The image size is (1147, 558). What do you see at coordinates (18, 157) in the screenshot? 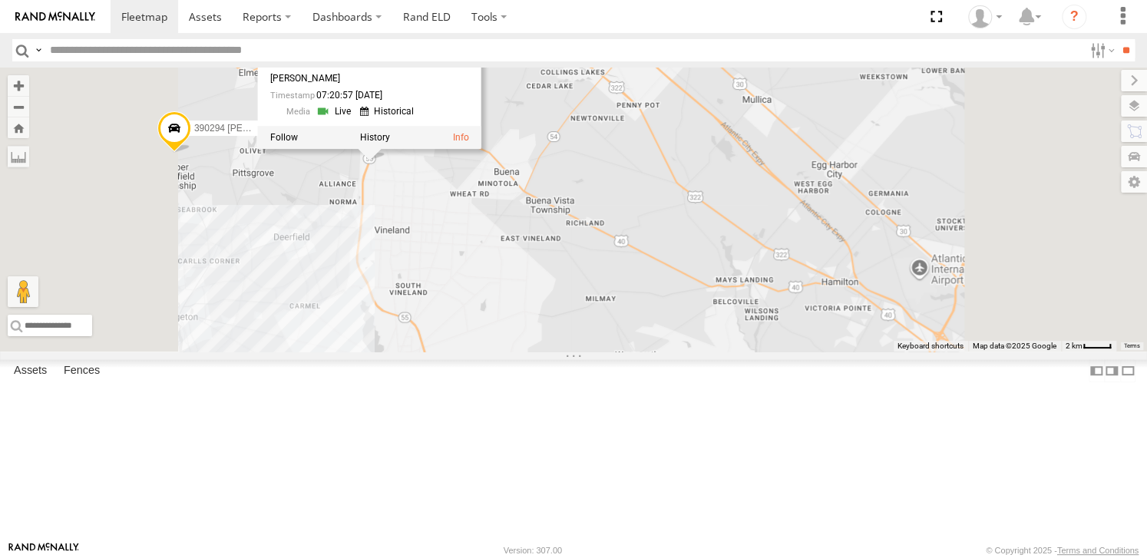
I see `label: Measure` at bounding box center [18, 157].